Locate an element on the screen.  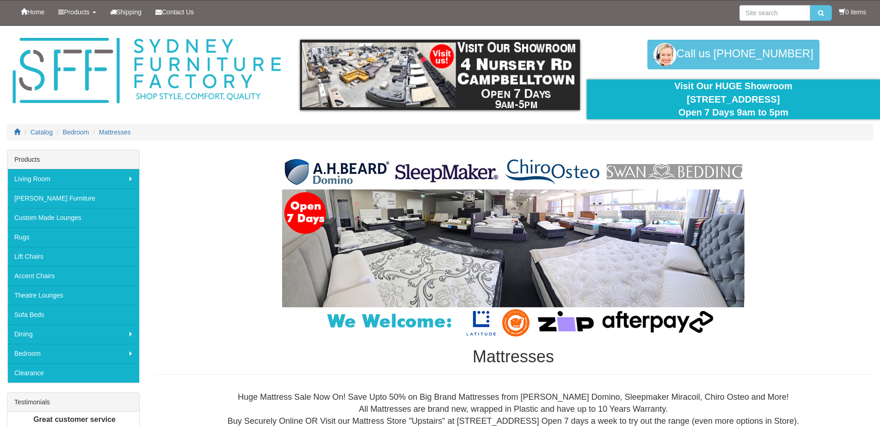
a: Catalog is located at coordinates (42, 132).